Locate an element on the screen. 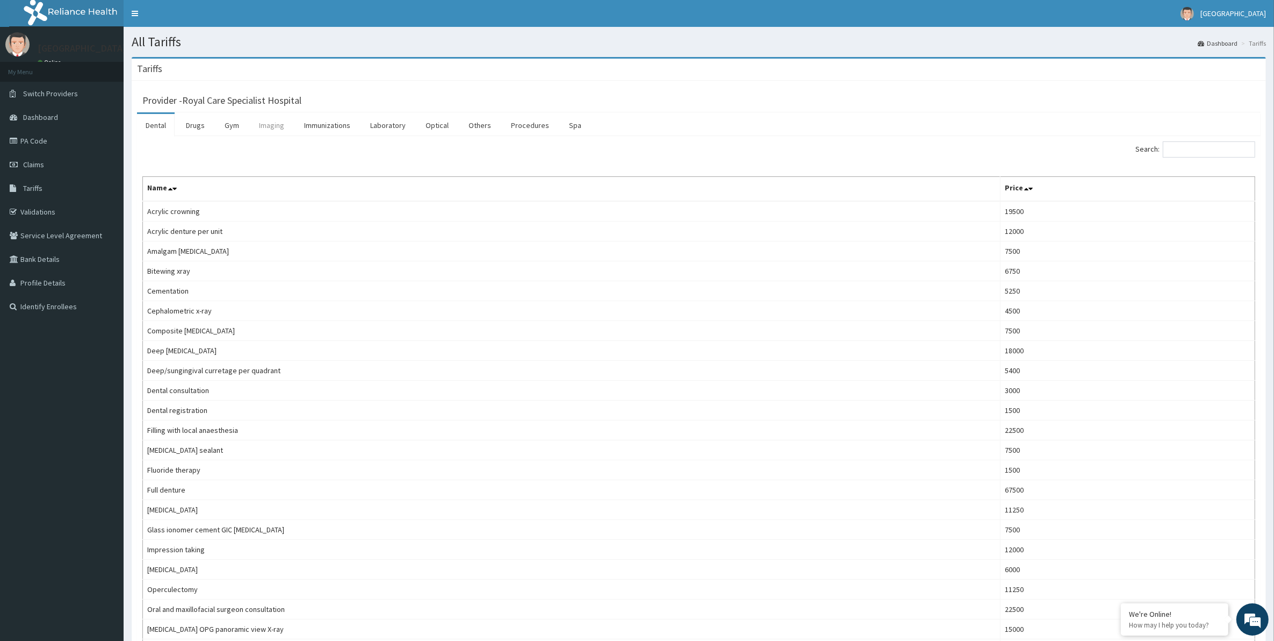 The width and height of the screenshot is (1274, 641). h3: Provider - Royal Care Specialist Hospital is located at coordinates (222, 101).